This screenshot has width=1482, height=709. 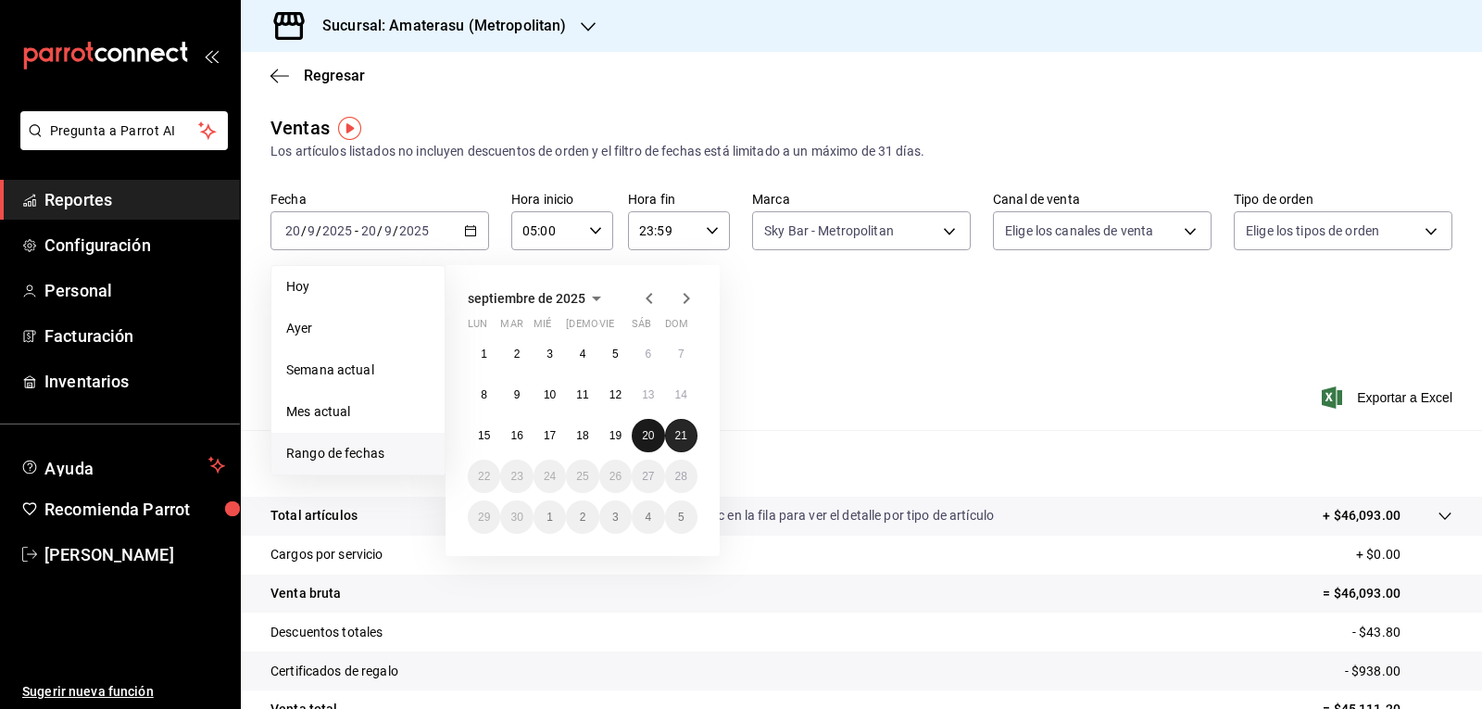 I want to click on button: 8 de septiembre de 2025, so click(x=484, y=395).